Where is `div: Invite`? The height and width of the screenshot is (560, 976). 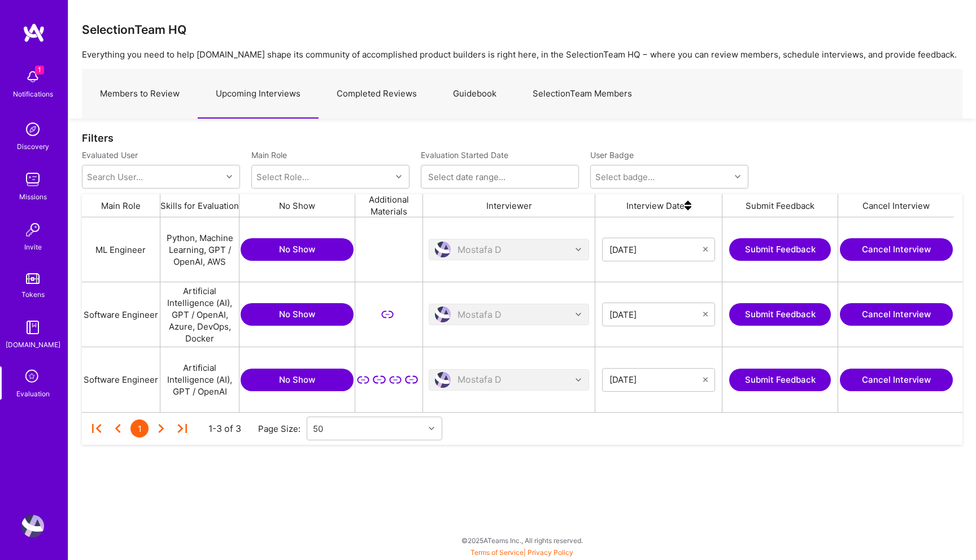 div: Invite is located at coordinates (33, 247).